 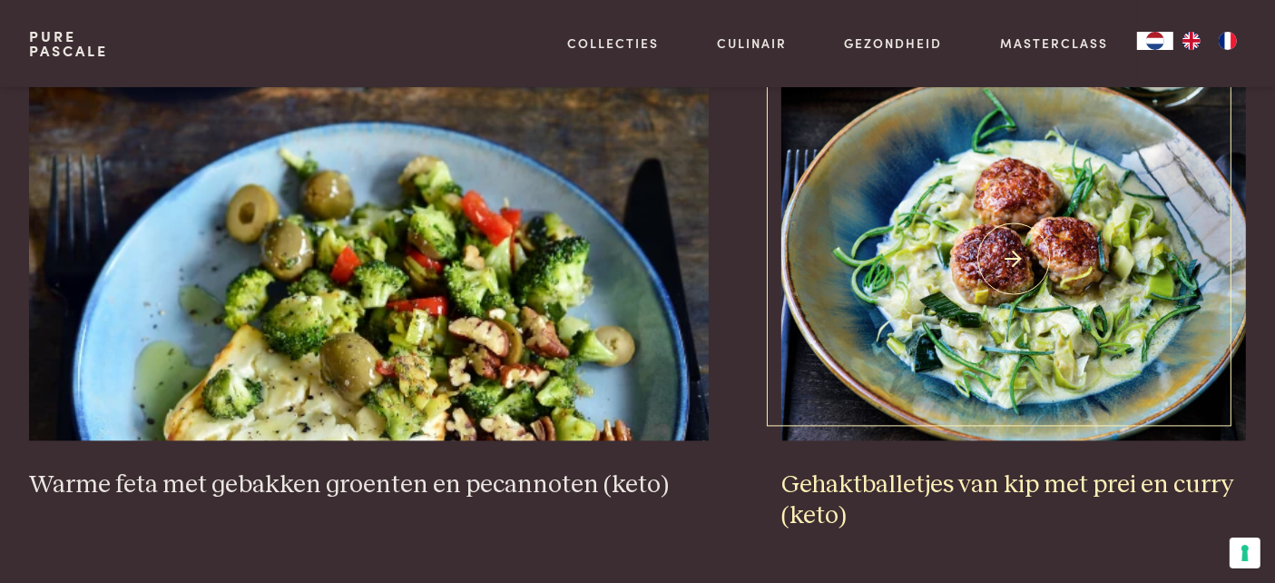 What do you see at coordinates (1192, 41) in the screenshot?
I see `a: EN` at bounding box center [1192, 41].